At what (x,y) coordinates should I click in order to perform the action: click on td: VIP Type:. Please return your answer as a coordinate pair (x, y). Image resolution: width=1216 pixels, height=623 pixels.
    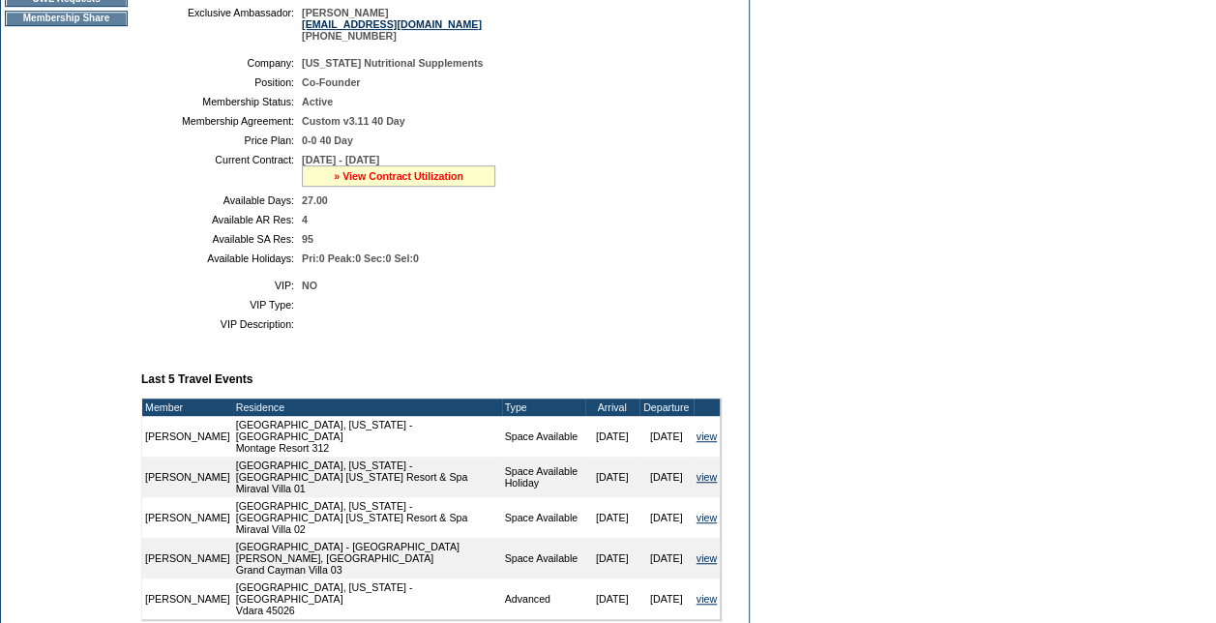
    Looking at the image, I should click on (221, 305).